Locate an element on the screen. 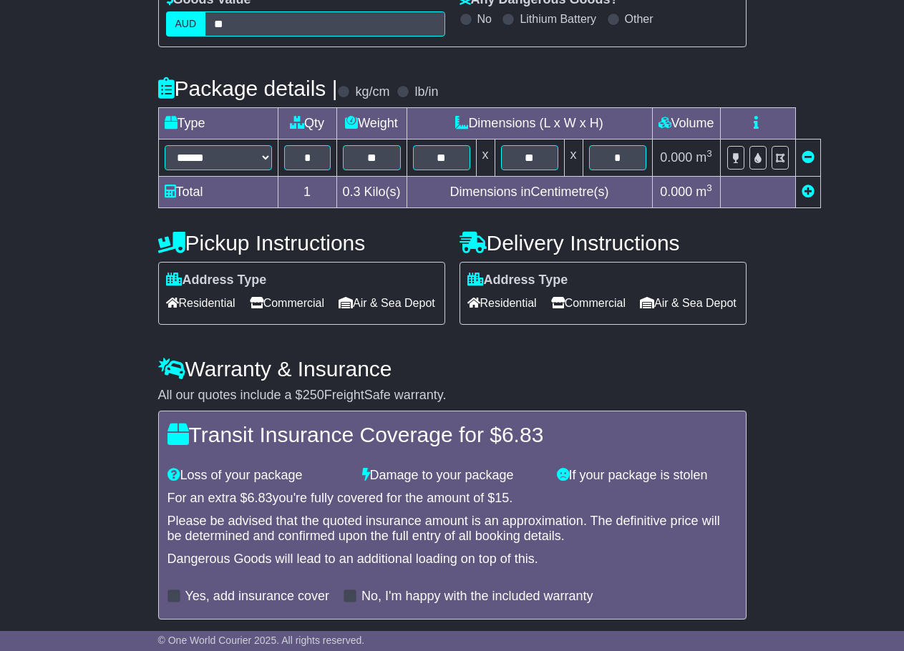 The height and width of the screenshot is (651, 904). td: Kilo(s) is located at coordinates (371, 192).